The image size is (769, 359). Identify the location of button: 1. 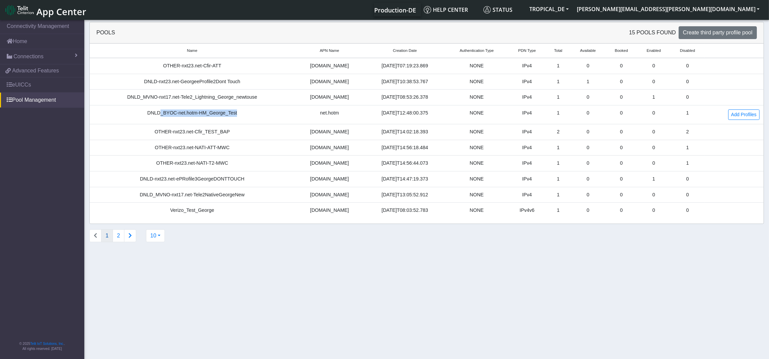
(107, 236).